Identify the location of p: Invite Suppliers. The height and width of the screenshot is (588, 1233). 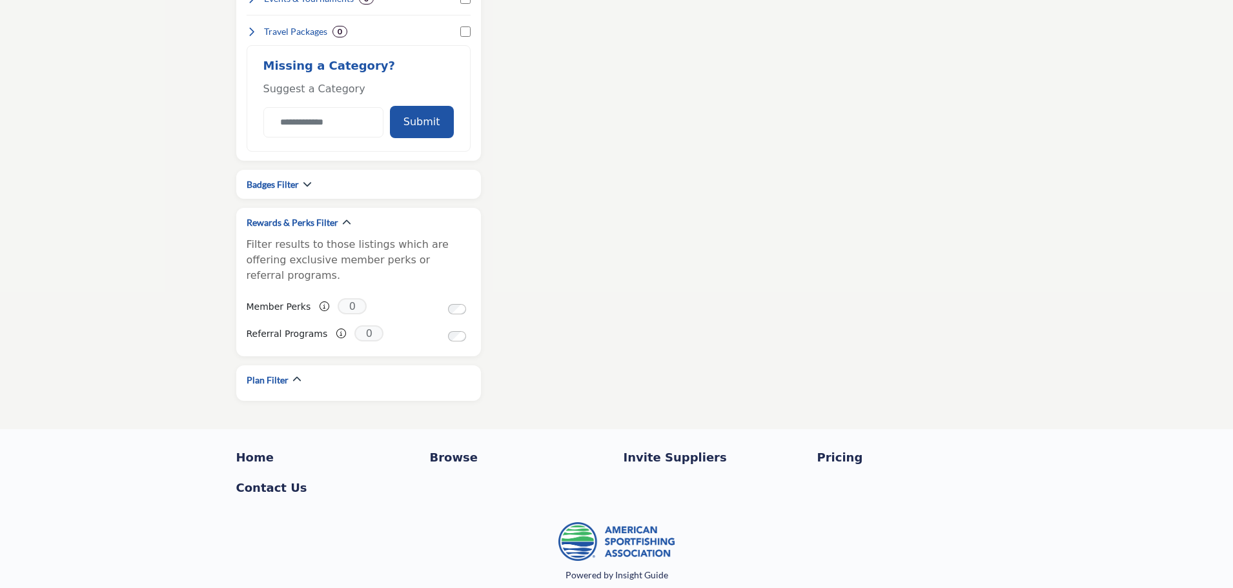
(713, 457).